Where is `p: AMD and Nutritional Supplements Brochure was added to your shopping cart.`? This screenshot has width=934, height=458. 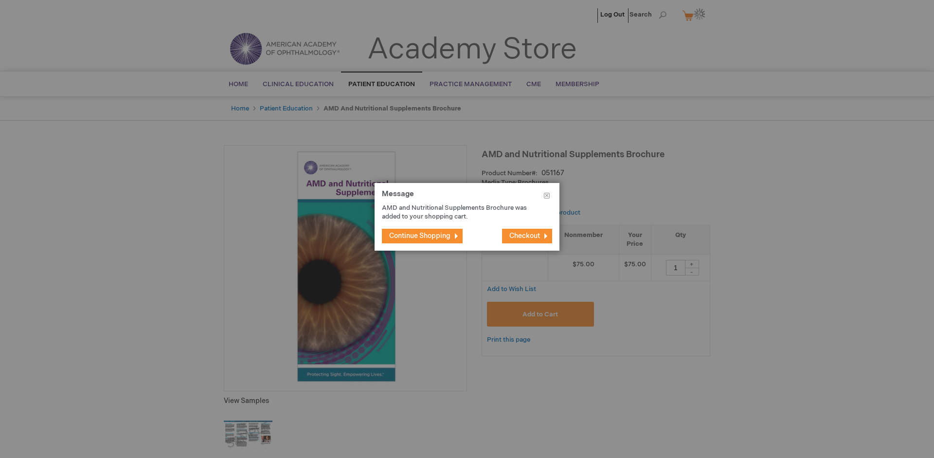
p: AMD and Nutritional Supplements Brochure was added to your shopping cart. is located at coordinates (460, 212).